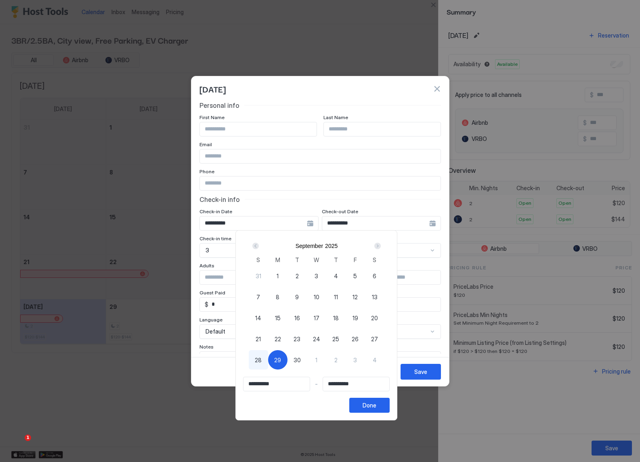  What do you see at coordinates (297, 297) in the screenshot?
I see `button: 9` at bounding box center [297, 297].